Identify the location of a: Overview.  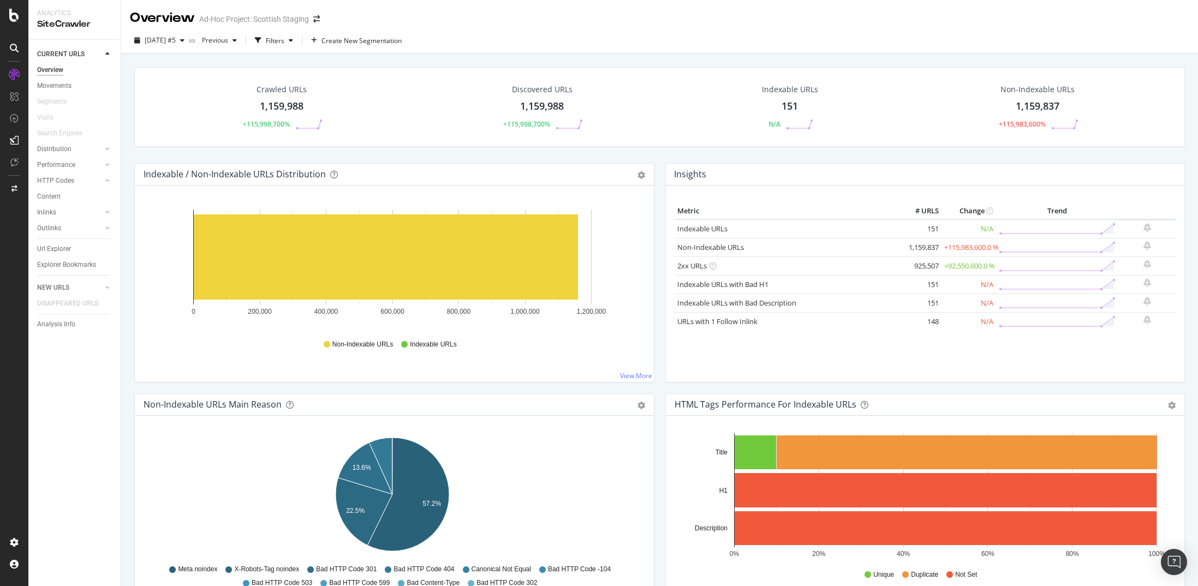
(75, 70).